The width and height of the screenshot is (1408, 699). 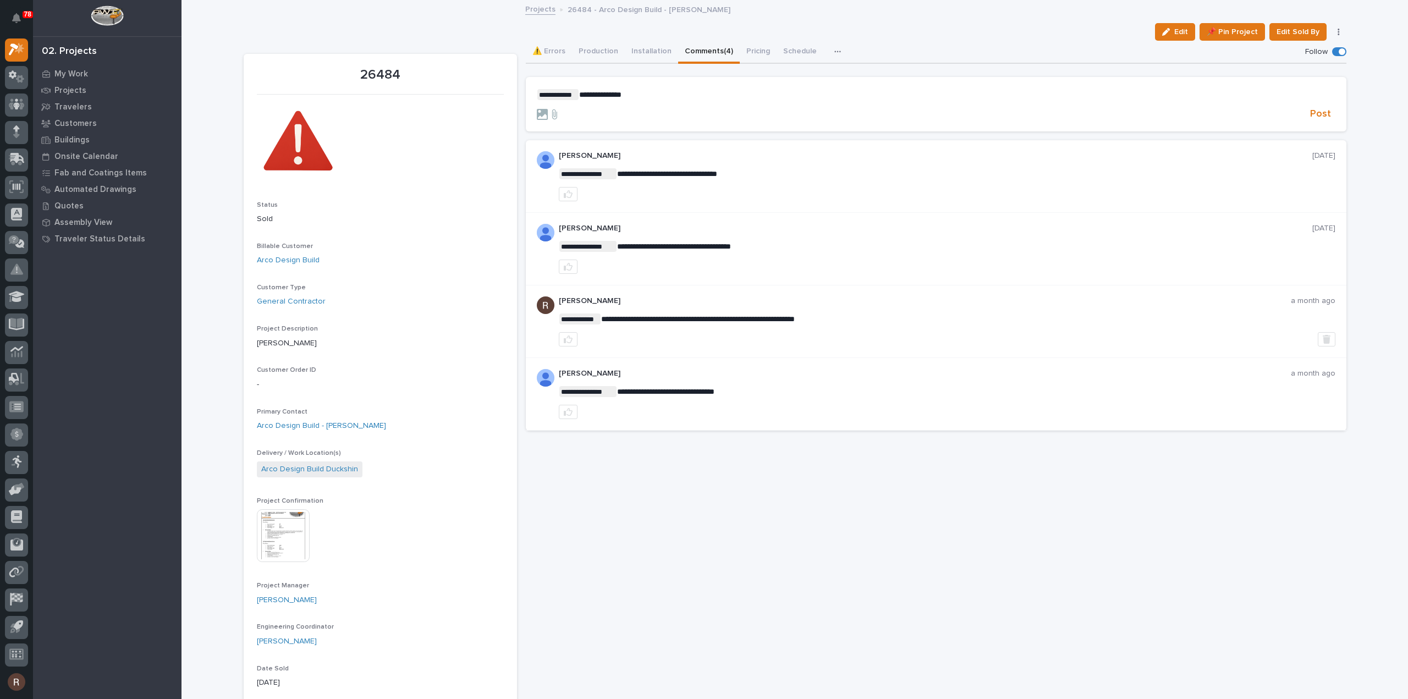 I want to click on p: Automated Drawings, so click(x=95, y=190).